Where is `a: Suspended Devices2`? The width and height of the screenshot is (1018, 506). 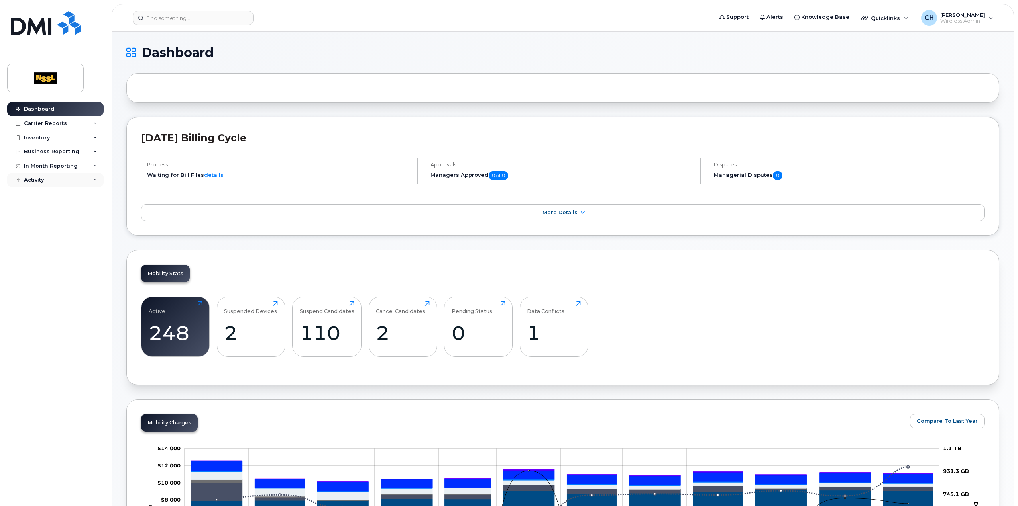 a: Suspended Devices2 is located at coordinates (251, 327).